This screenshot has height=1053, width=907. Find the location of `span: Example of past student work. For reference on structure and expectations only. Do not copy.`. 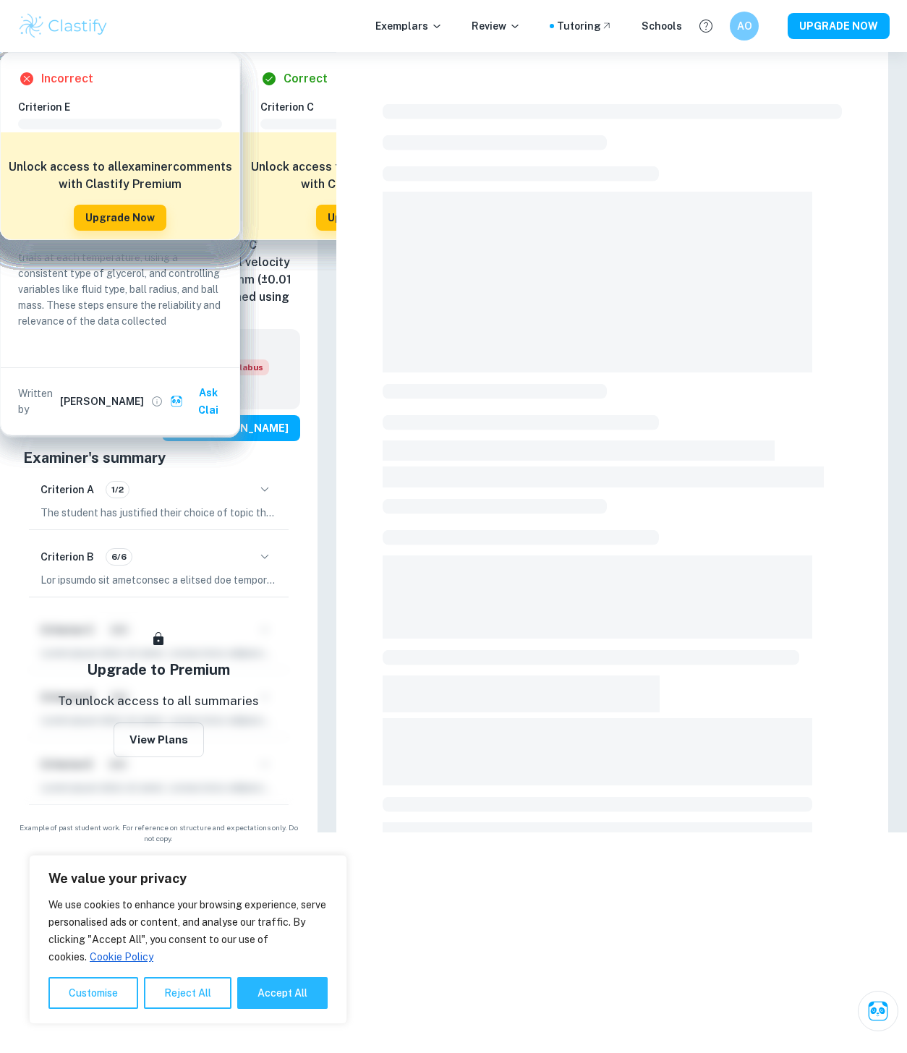

span: Example of past student work. For reference on structure and expectations only. Do not copy. is located at coordinates (158, 833).